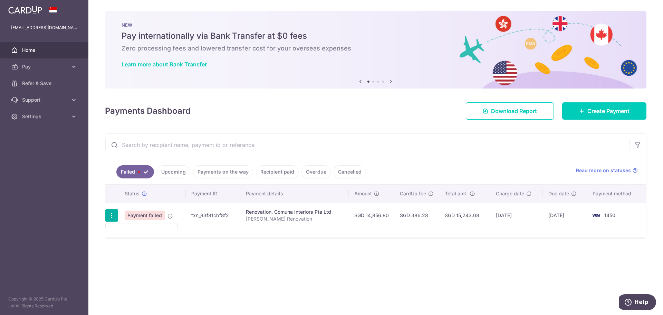  What do you see at coordinates (514, 111) in the screenshot?
I see `span: Download Report` at bounding box center [514, 111].